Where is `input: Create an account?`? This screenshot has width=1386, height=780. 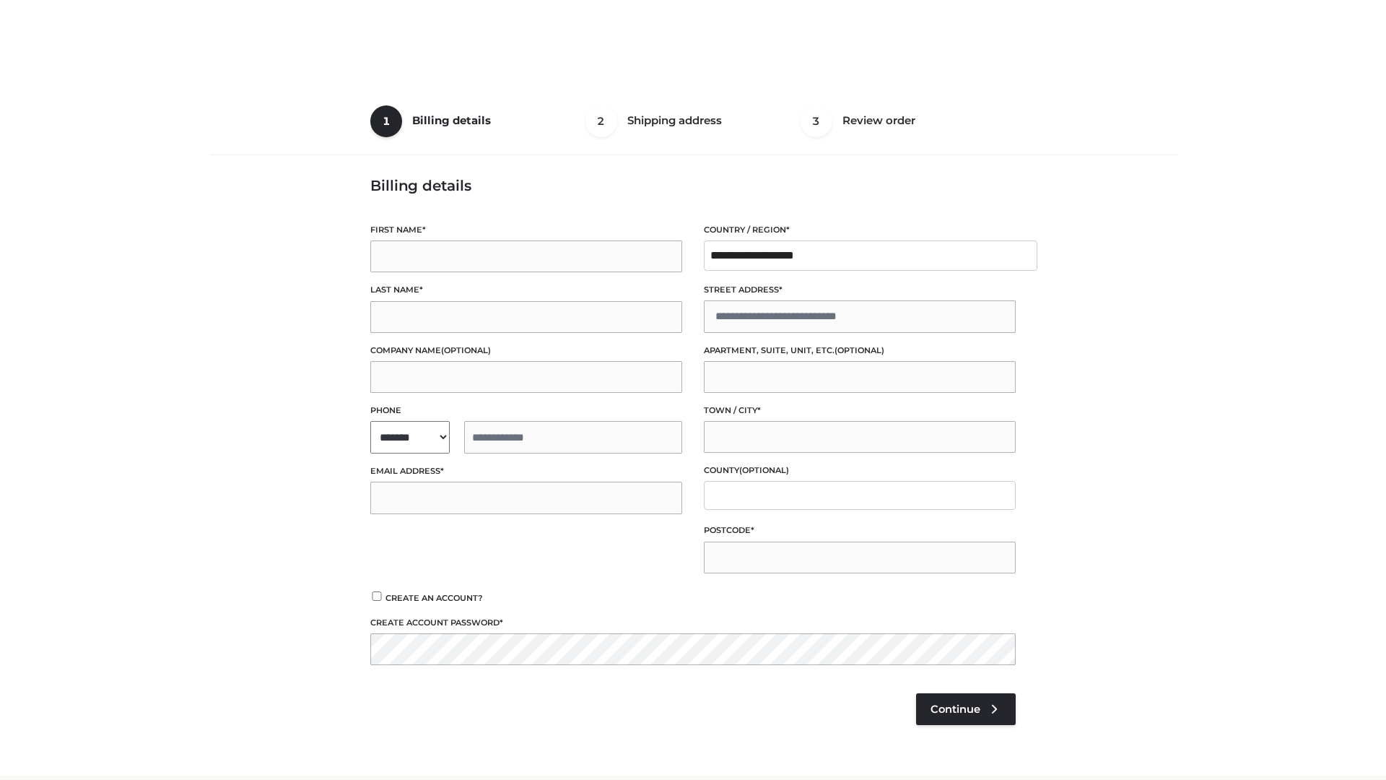 input: Create an account? is located at coordinates (377, 595).